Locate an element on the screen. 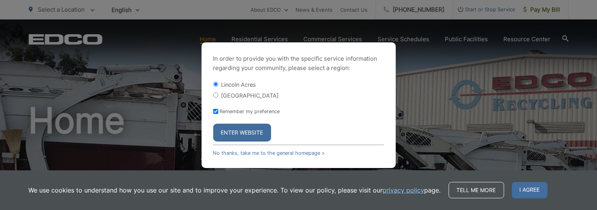  p: In order to provide you with the specific service information regarding your community, please se... is located at coordinates (299, 63).